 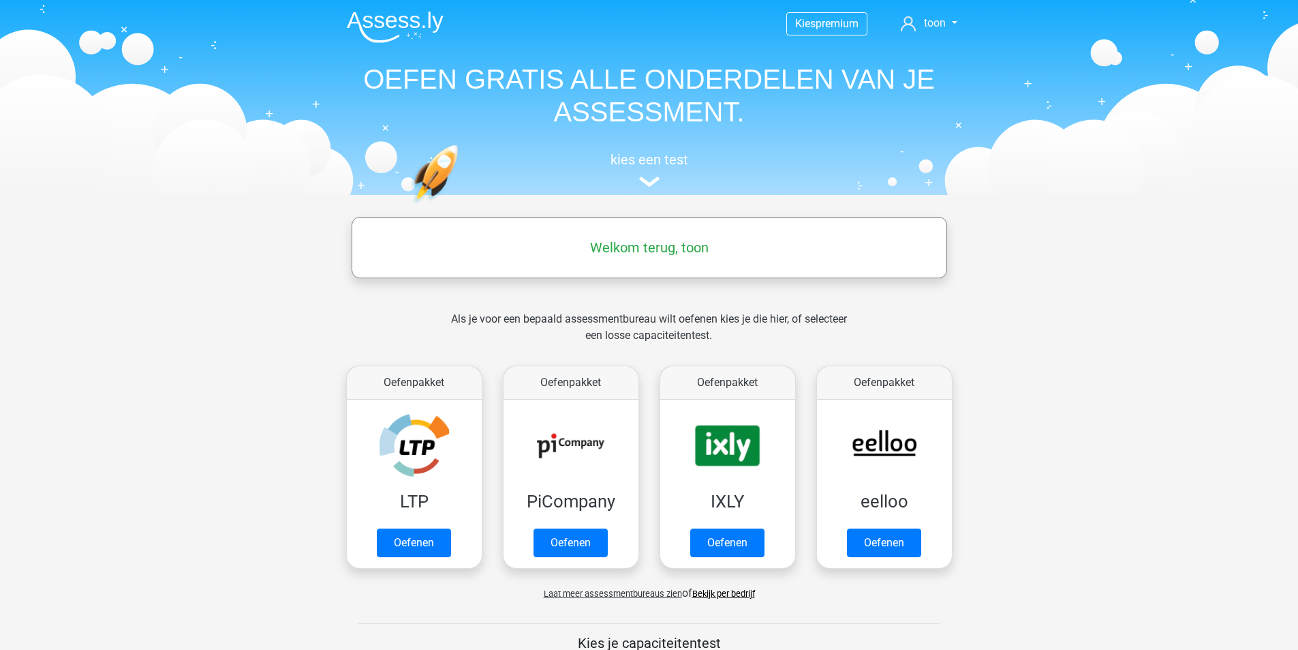 I want to click on img: oefenen, so click(x=461, y=206).